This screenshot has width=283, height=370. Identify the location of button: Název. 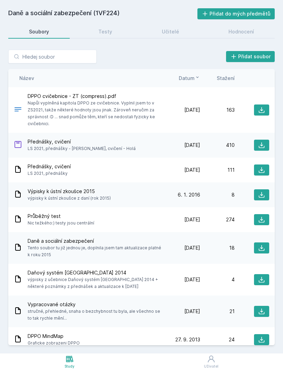
(27, 78).